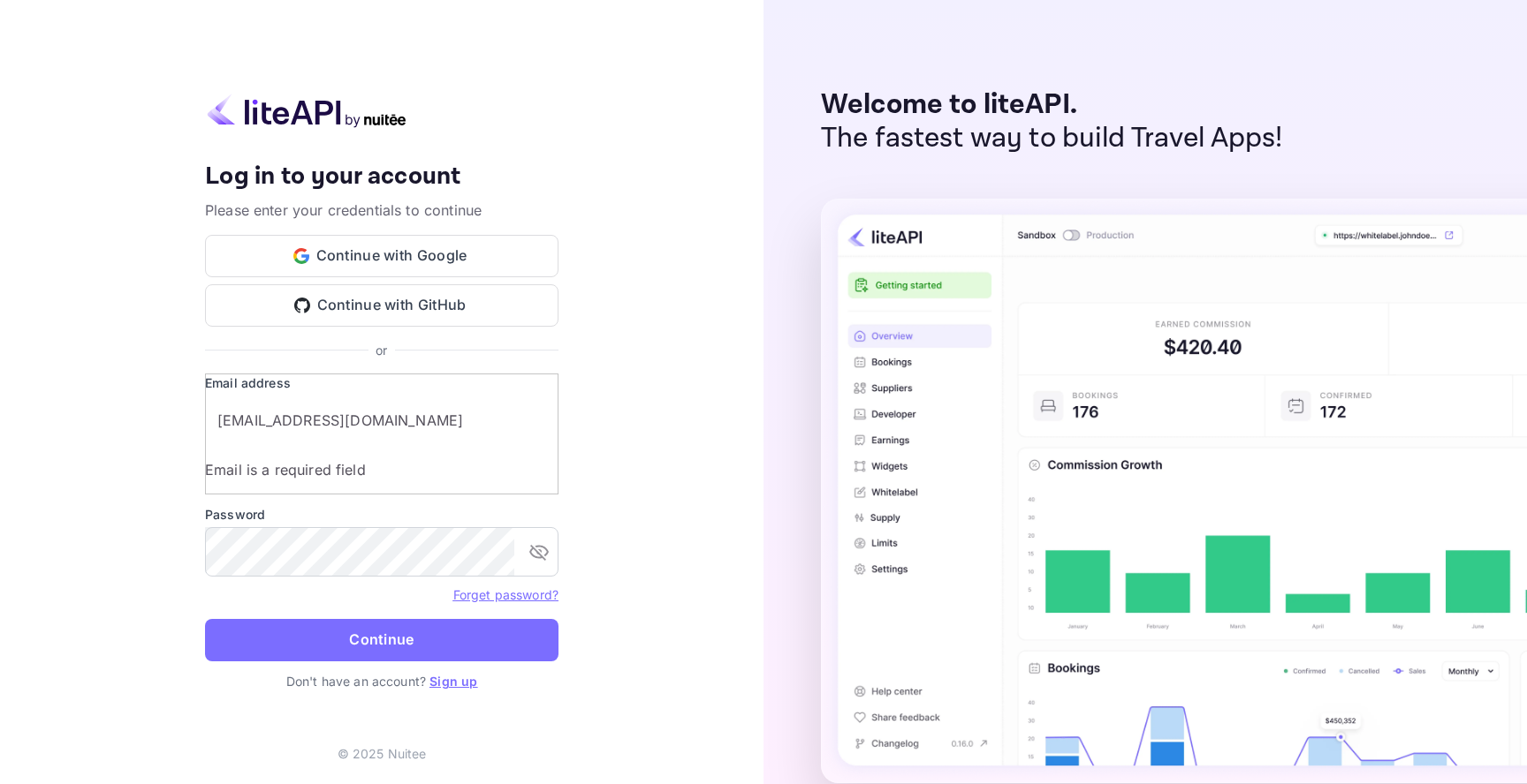 This screenshot has width=1527, height=784. Describe the element at coordinates (382, 681) in the screenshot. I see `p: Don't have an account?` at that location.